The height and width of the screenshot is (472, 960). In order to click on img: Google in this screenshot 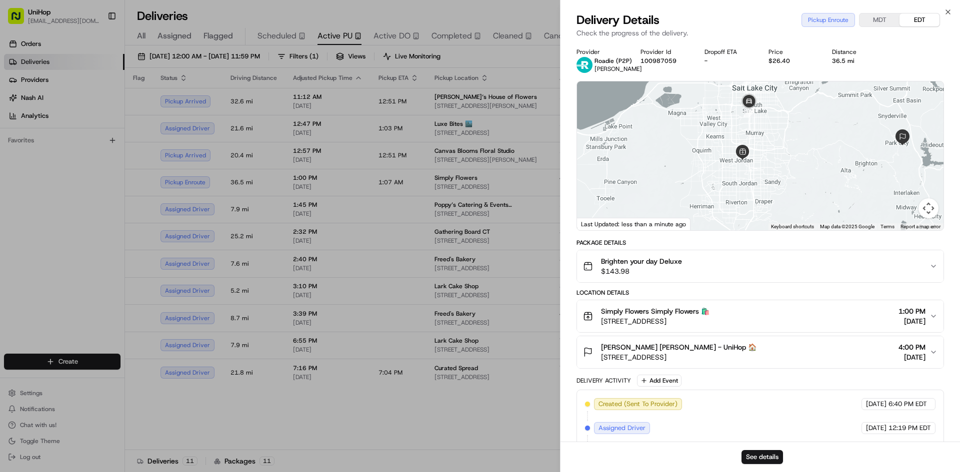, I will do `click(596, 224)`.